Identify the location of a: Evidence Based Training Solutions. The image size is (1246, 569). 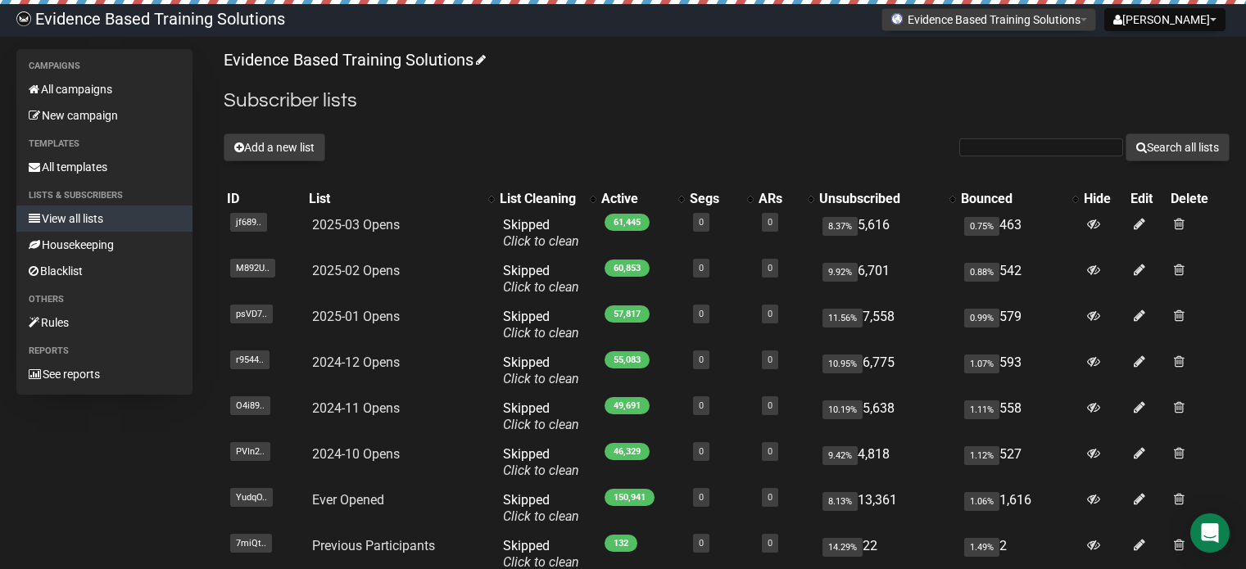
(353, 60).